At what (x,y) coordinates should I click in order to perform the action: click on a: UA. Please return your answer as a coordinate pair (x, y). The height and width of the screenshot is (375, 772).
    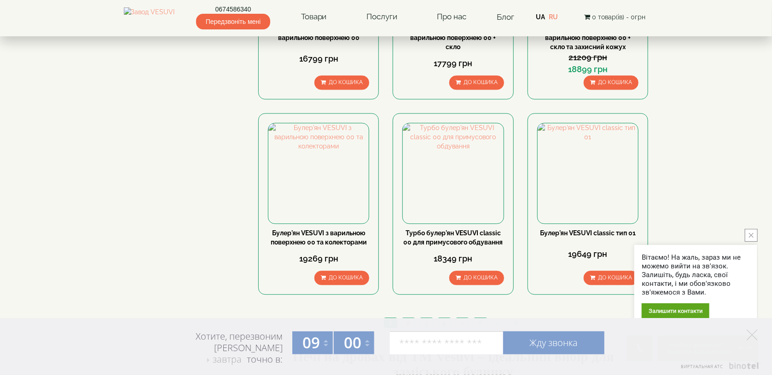
    Looking at the image, I should click on (540, 17).